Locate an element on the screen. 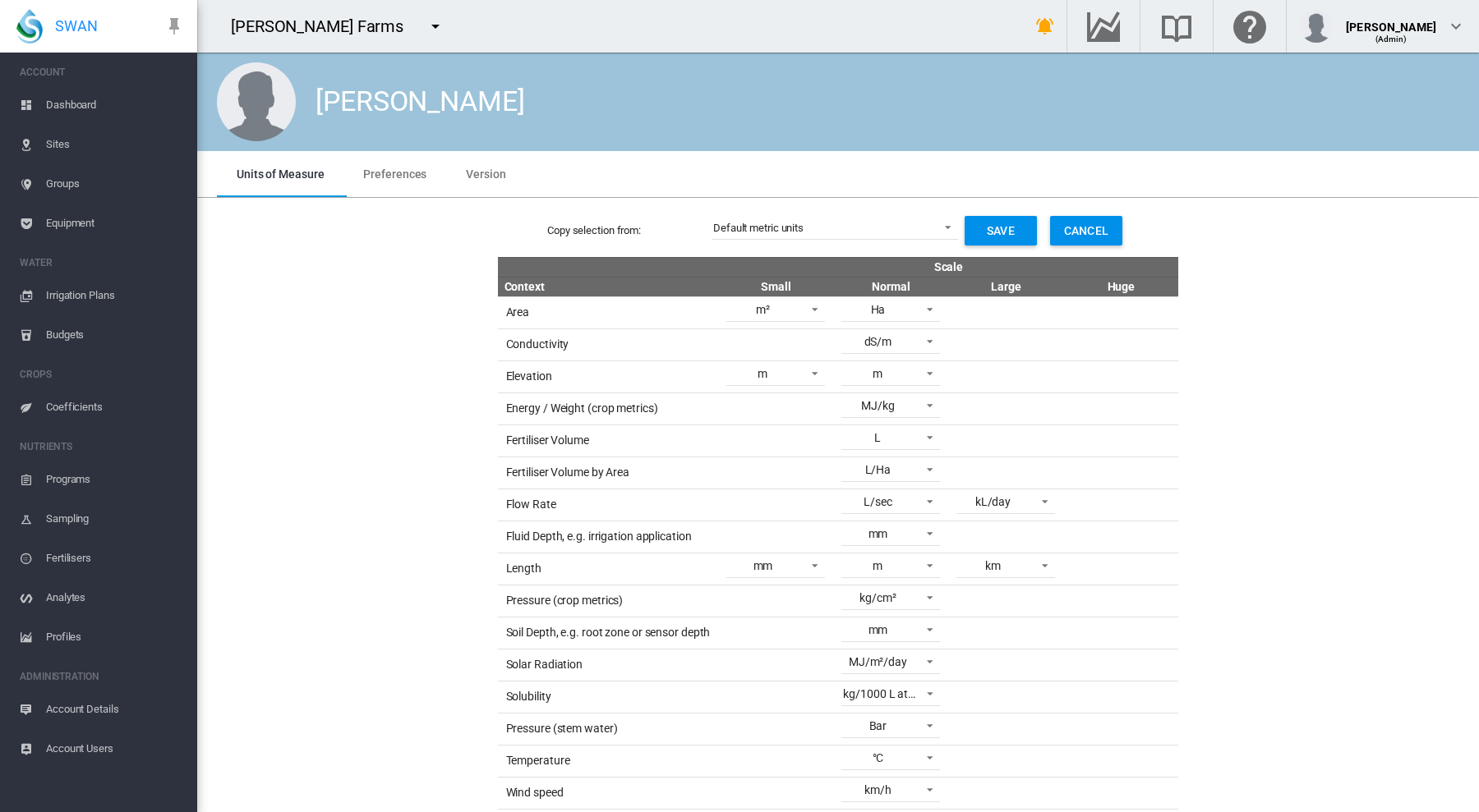 Image resolution: width=1479 pixels, height=812 pixels. span: CROPS is located at coordinates (102, 374).